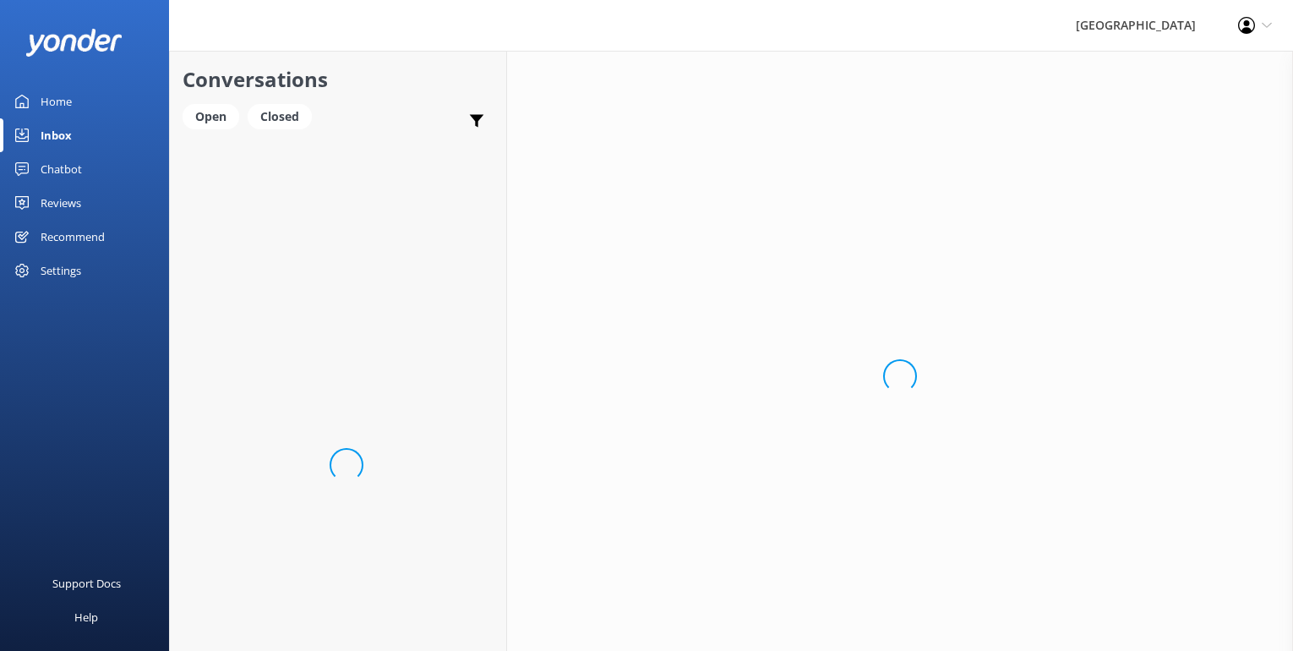  I want to click on h2: Conversations, so click(338, 79).